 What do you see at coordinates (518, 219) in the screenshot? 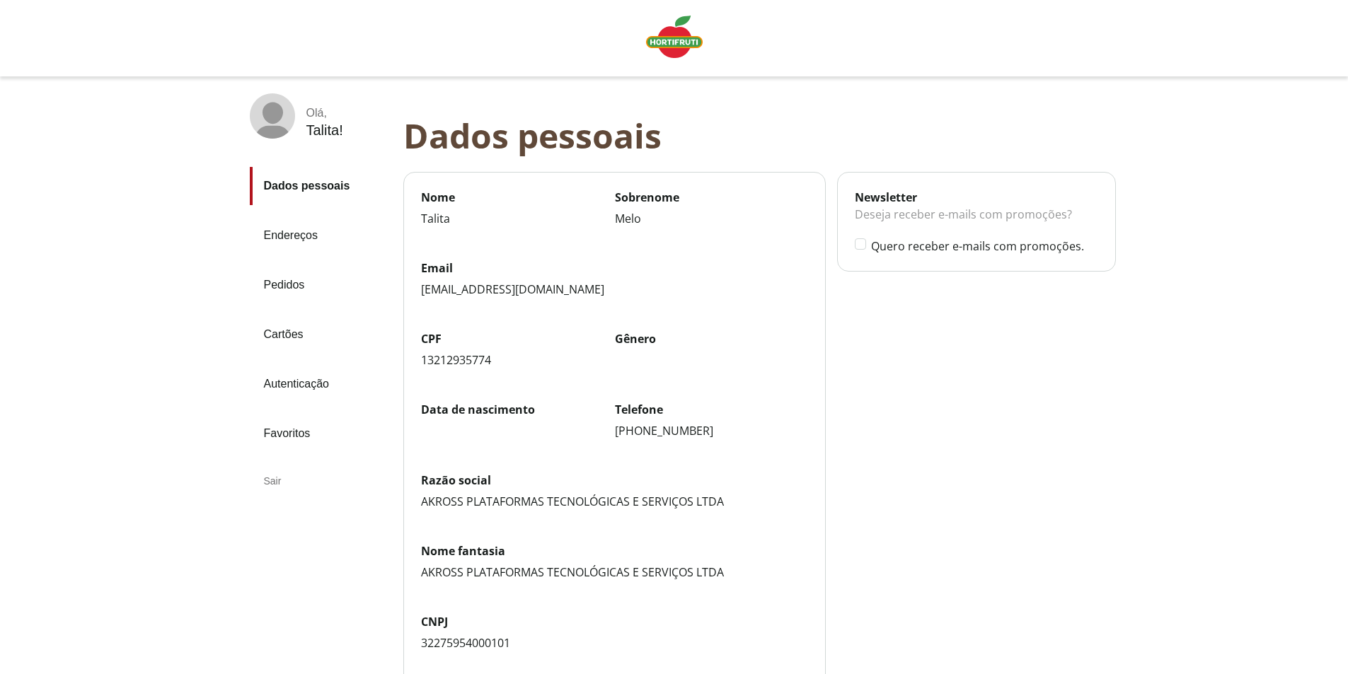
I see `div: Talita` at bounding box center [518, 219].